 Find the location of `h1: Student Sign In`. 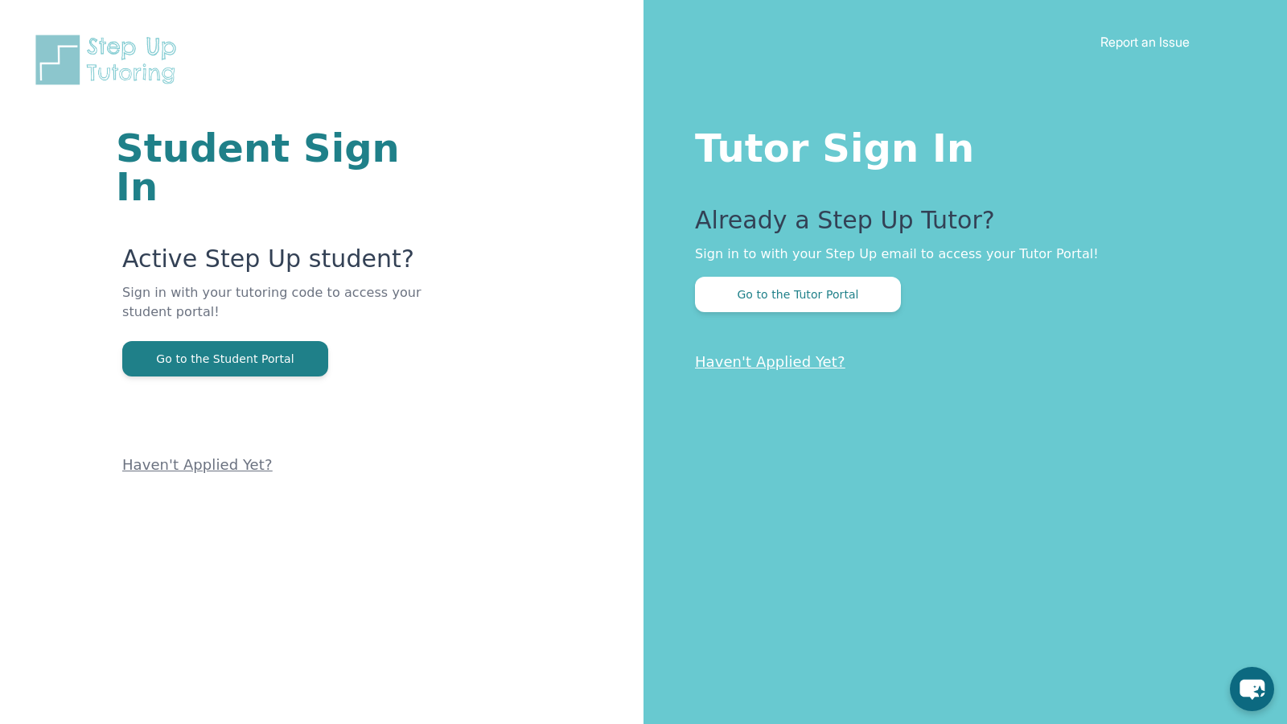

h1: Student Sign In is located at coordinates (283, 167).